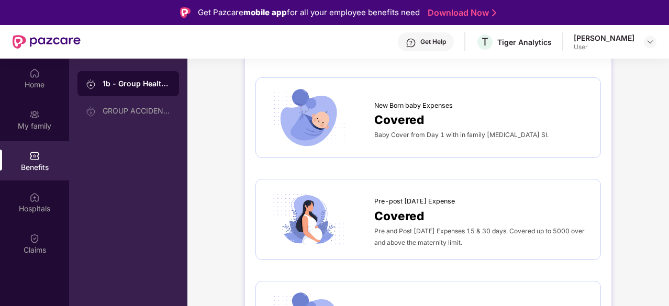  Describe the element at coordinates (604, 47) in the screenshot. I see `div: User` at that location.